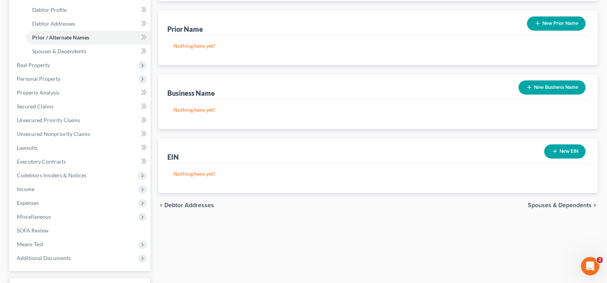 The width and height of the screenshot is (607, 283). What do you see at coordinates (44, 258) in the screenshot?
I see `span: Additional Documents` at bounding box center [44, 258].